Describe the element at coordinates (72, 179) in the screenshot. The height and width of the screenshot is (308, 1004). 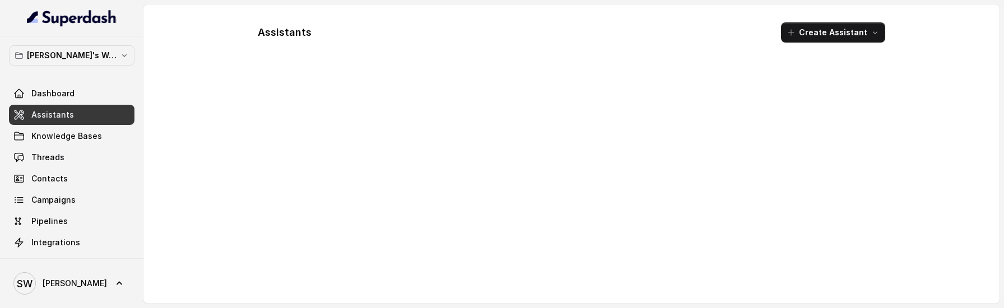
I see `a: Contacts` at that location.